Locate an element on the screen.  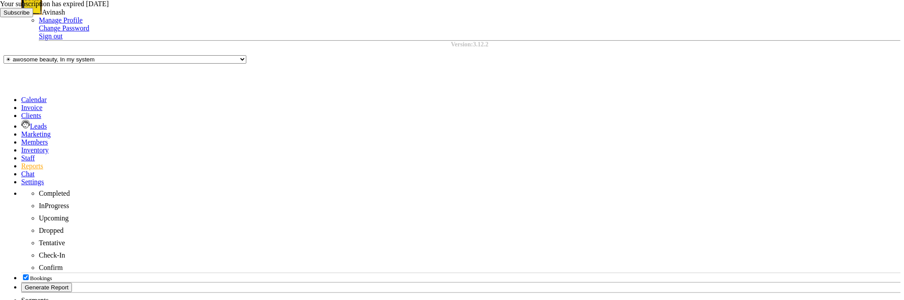
span: Marketing is located at coordinates (36, 134).